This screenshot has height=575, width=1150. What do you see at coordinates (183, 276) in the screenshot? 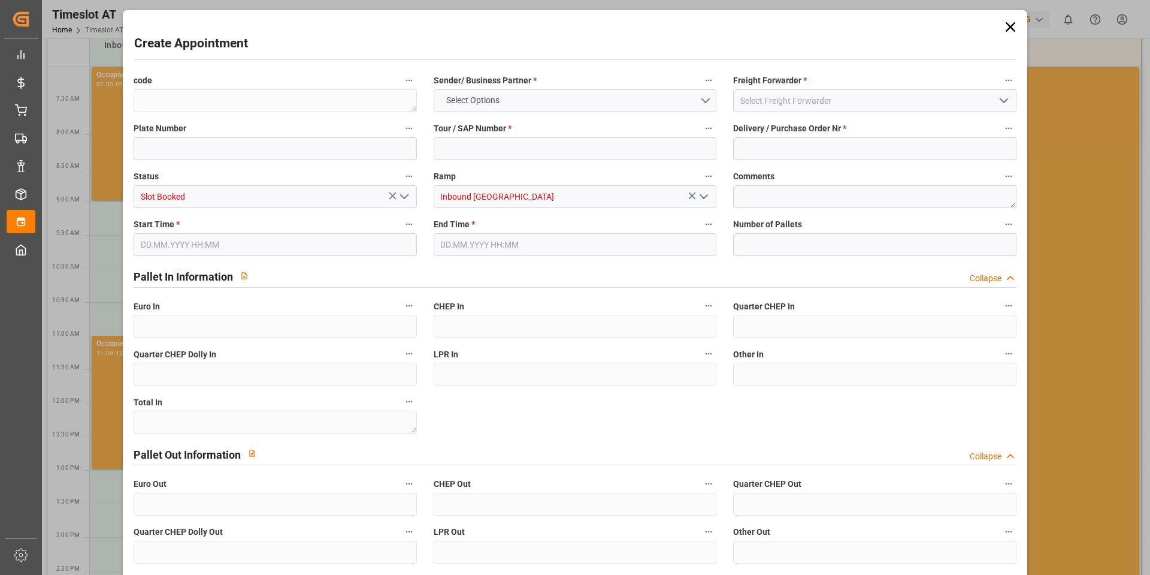
I see `h2: Pallet In Information` at bounding box center [183, 276].